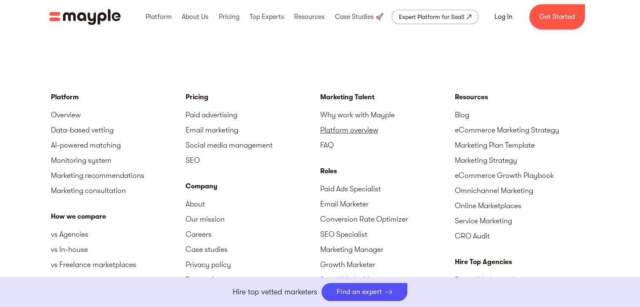  I want to click on a: Why work with Mayple, so click(388, 115).